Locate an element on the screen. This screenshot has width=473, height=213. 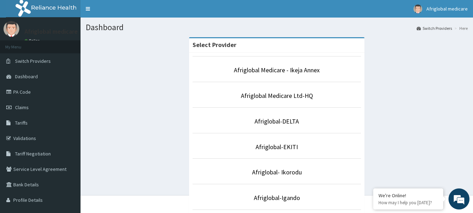
a: Afriglobal-Igando is located at coordinates (277, 197).